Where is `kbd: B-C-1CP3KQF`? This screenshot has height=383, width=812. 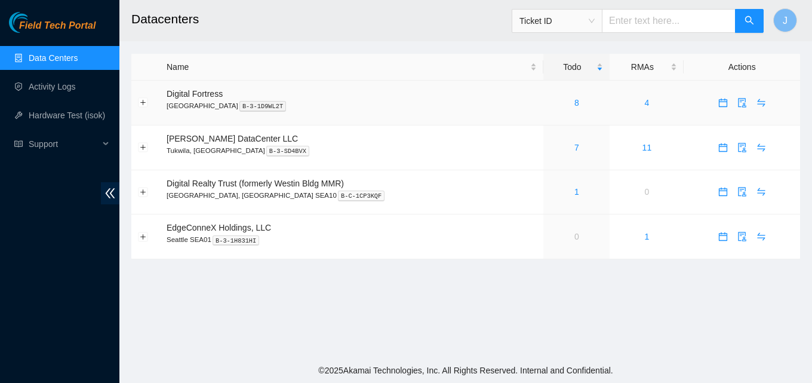
kbd: B-C-1CP3KQF is located at coordinates (361, 196).